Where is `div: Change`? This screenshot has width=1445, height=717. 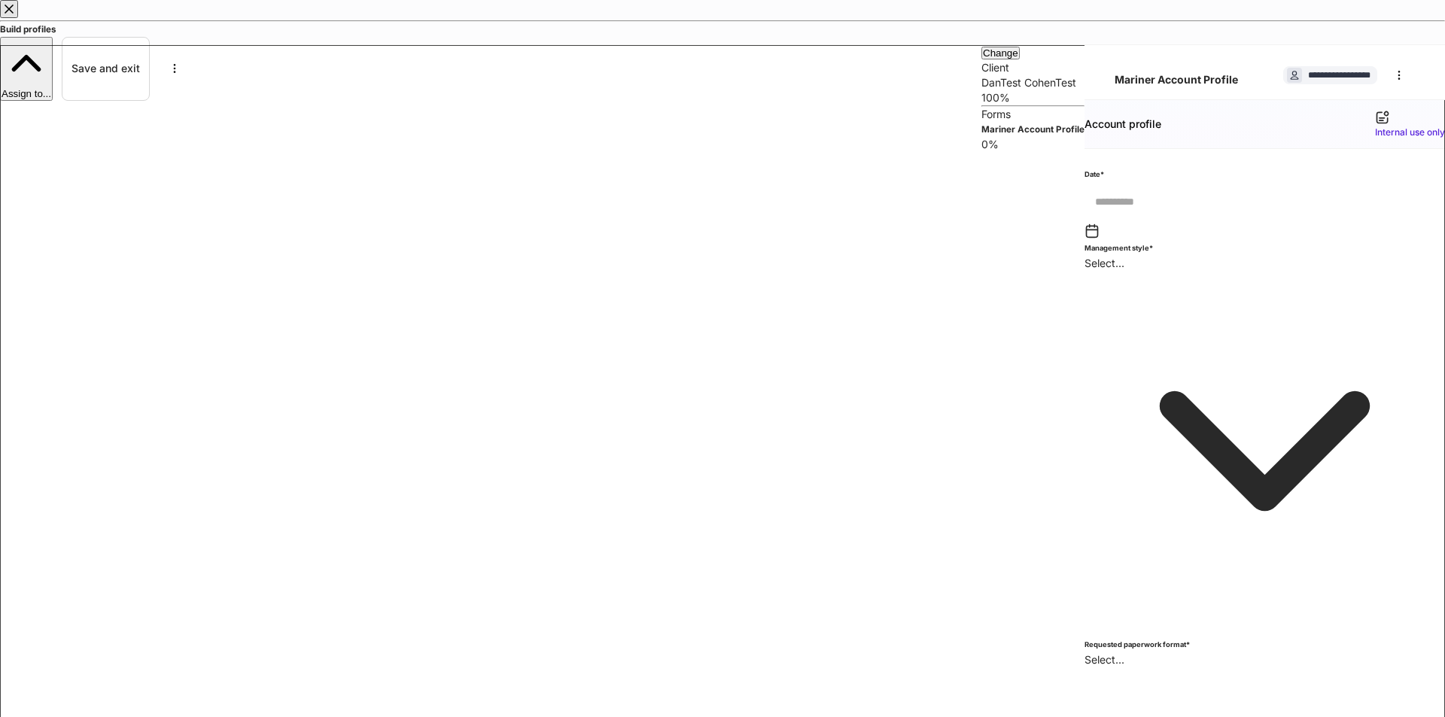
div: Change is located at coordinates (1000, 53).